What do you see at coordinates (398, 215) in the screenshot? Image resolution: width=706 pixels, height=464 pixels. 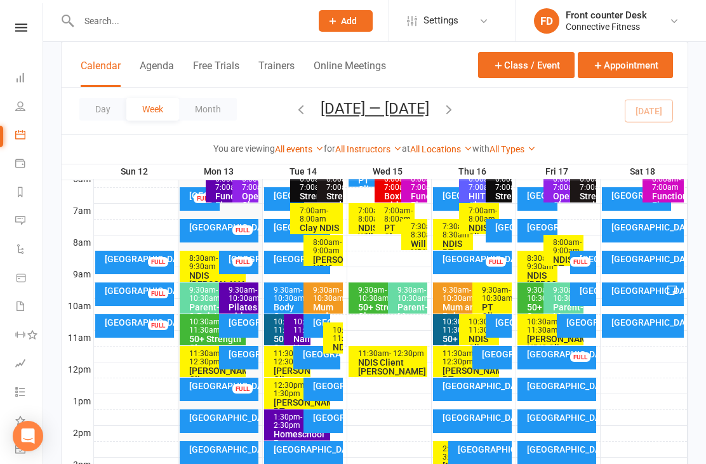 I see `span: - 8:00am` at bounding box center [398, 215].